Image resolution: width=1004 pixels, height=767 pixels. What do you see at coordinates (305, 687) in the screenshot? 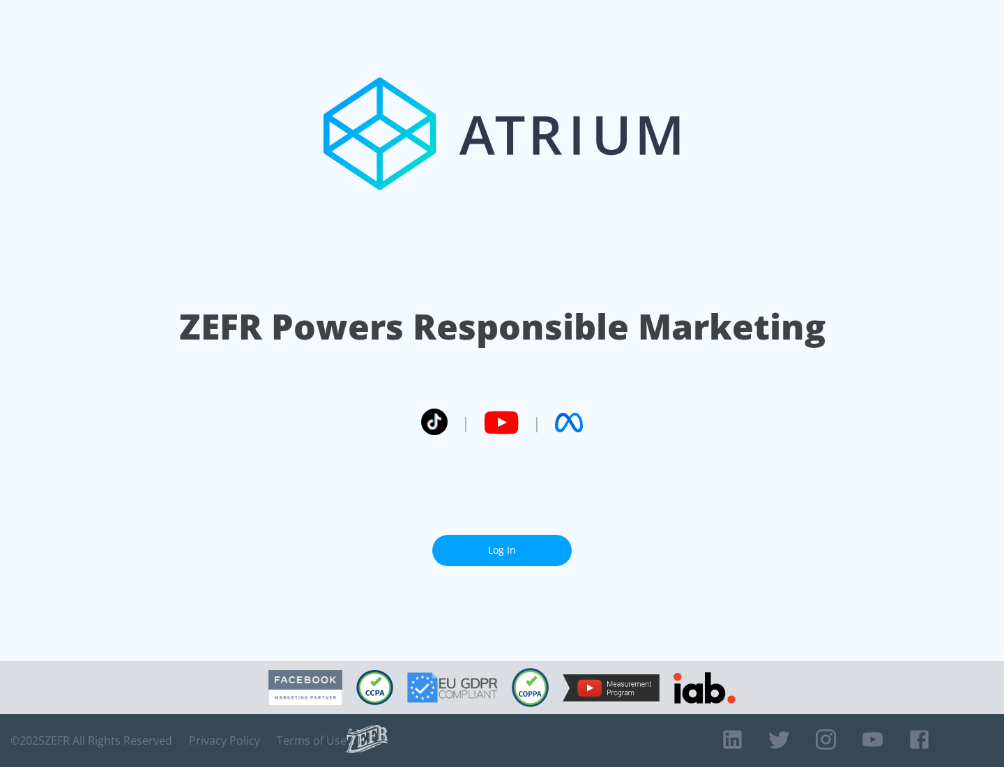
I see `img: Facebook Marketing Partner` at bounding box center [305, 687].